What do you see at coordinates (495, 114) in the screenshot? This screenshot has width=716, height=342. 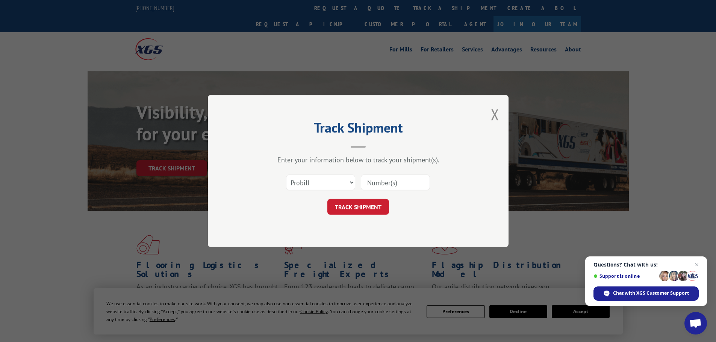 I see `button: Close modal` at bounding box center [495, 114].